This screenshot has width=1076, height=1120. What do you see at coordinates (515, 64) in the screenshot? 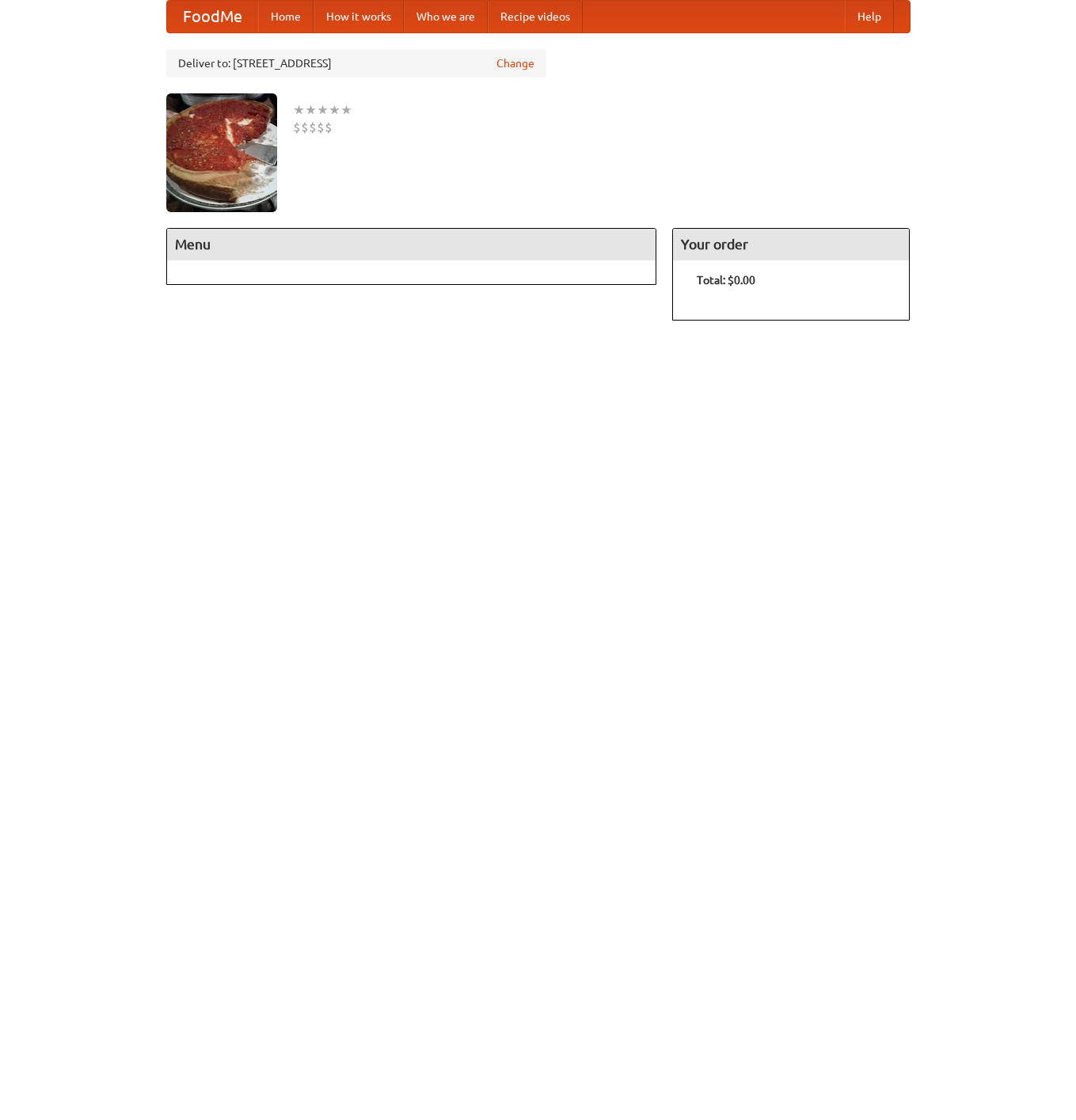
I see `a: Change` at bounding box center [515, 64].